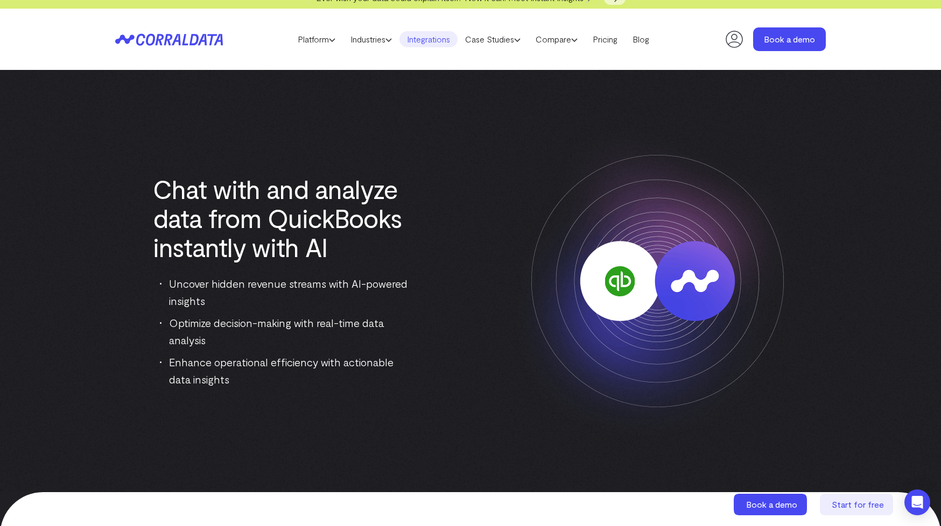 The height and width of the screenshot is (526, 941). Describe the element at coordinates (556, 39) in the screenshot. I see `a: Compare` at that location.